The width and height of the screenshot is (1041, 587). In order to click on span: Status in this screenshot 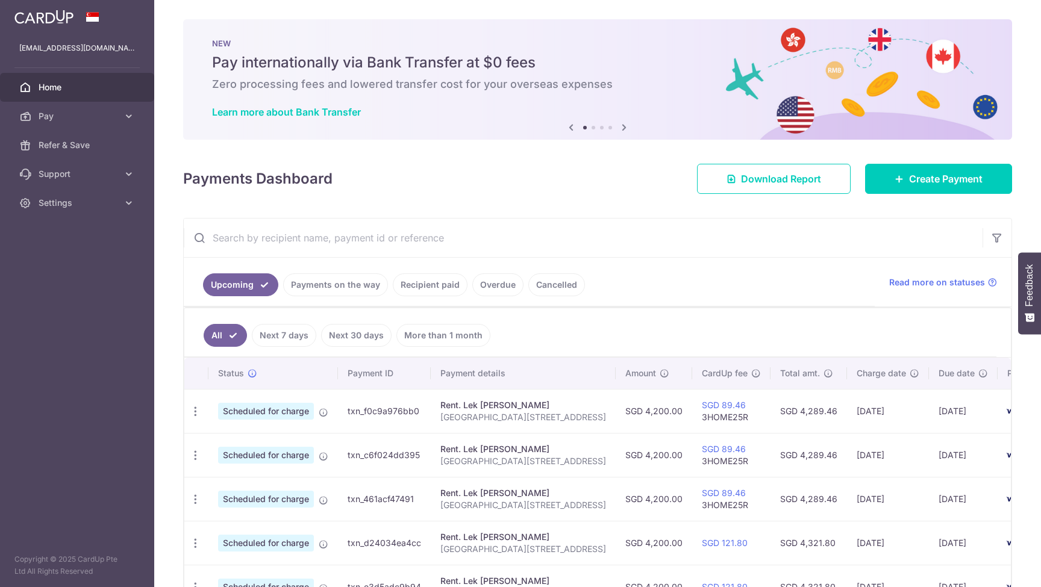, I will do `click(231, 373)`.